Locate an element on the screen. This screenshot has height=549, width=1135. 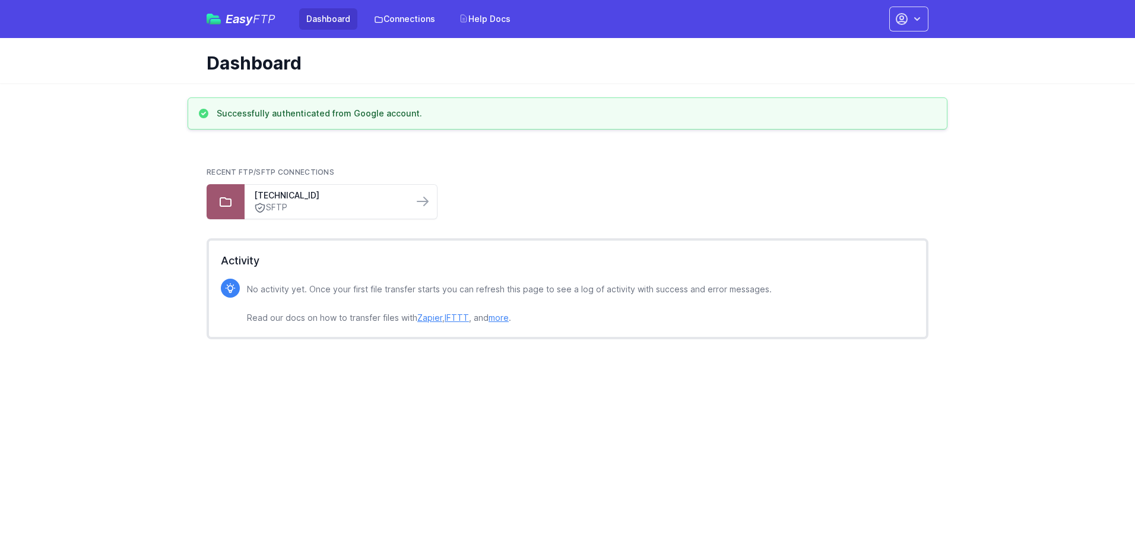
span: FTP is located at coordinates (264, 19).